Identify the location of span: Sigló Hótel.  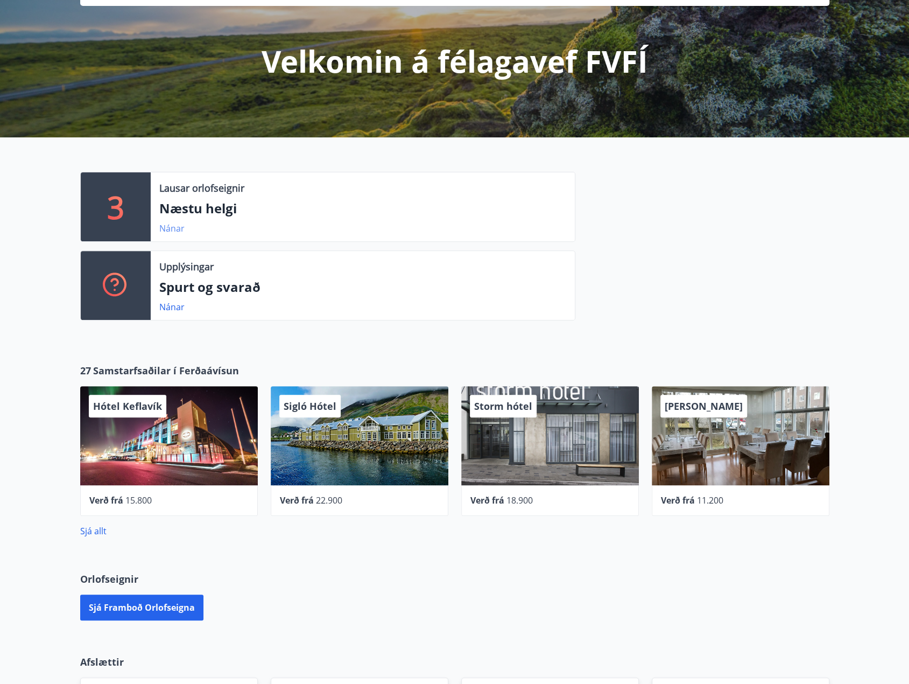
(310, 406).